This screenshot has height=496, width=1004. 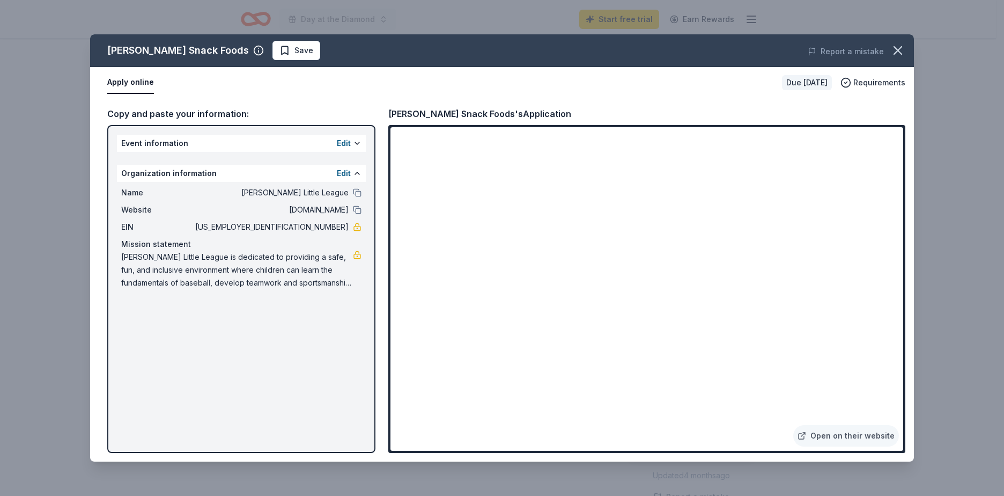 What do you see at coordinates (157, 227) in the screenshot?
I see `span: EIN` at bounding box center [157, 227].